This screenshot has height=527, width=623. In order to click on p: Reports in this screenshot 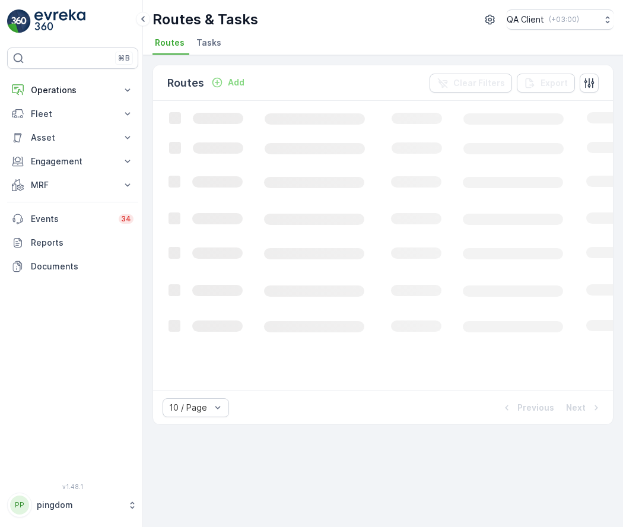, I will do `click(82, 243)`.